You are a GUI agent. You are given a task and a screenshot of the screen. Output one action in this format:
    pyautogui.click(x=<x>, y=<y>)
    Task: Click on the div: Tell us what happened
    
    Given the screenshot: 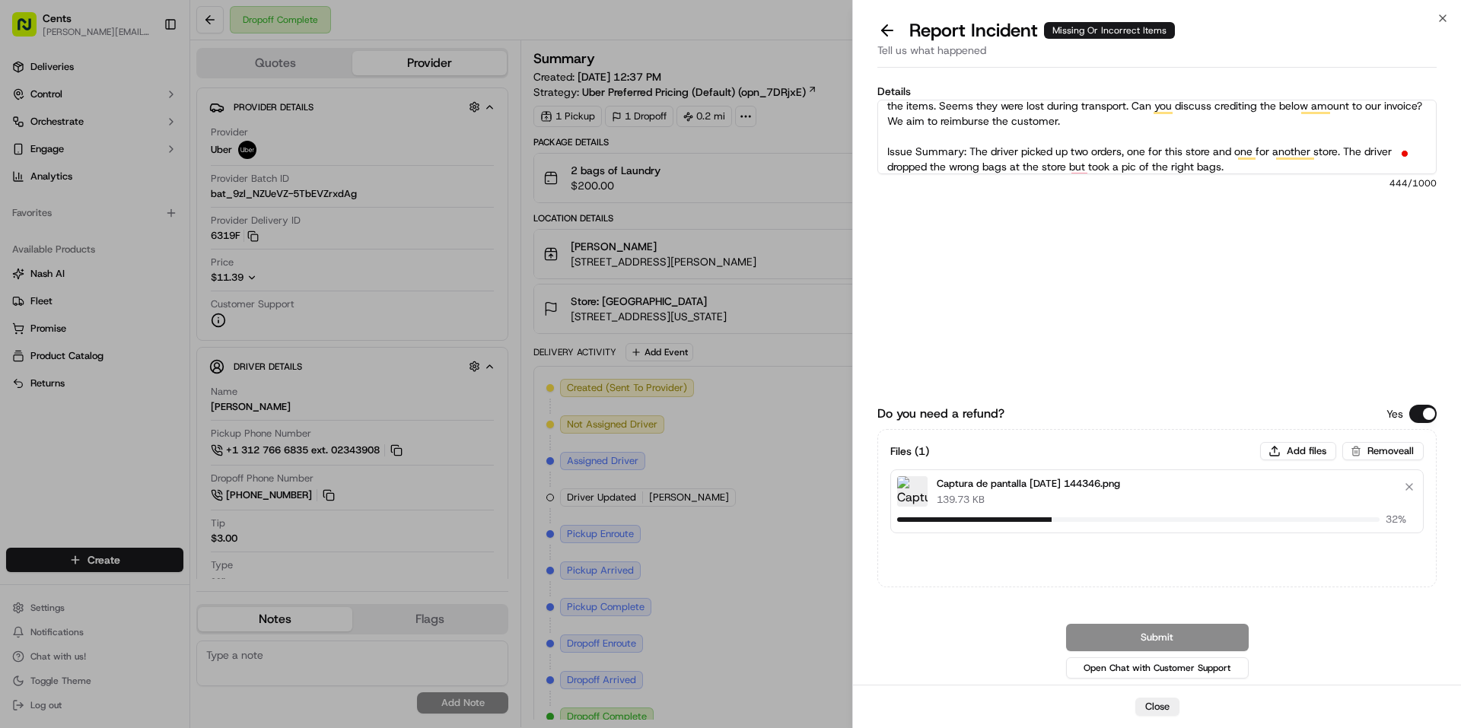 What is the action you would take?
    pyautogui.click(x=1157, y=55)
    